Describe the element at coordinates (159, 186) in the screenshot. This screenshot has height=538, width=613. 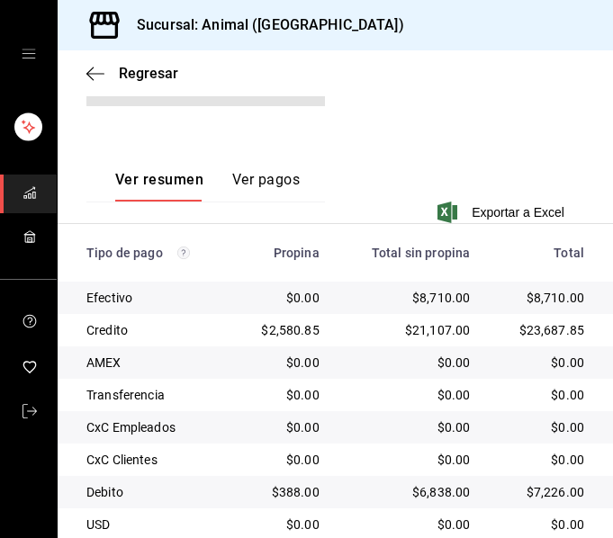
I see `button: Ver resumen` at that location.